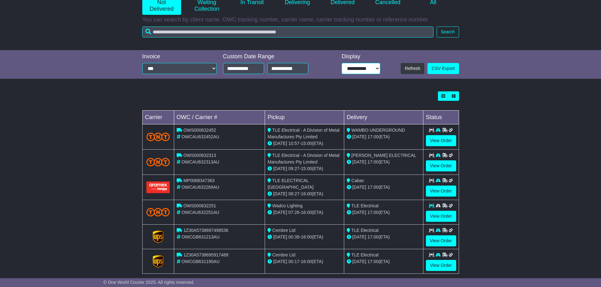 The height and width of the screenshot is (287, 601). I want to click on p: You can search by client name, OWC tracking number, carrier name, carrier tracking number or refe..., so click(301, 20).